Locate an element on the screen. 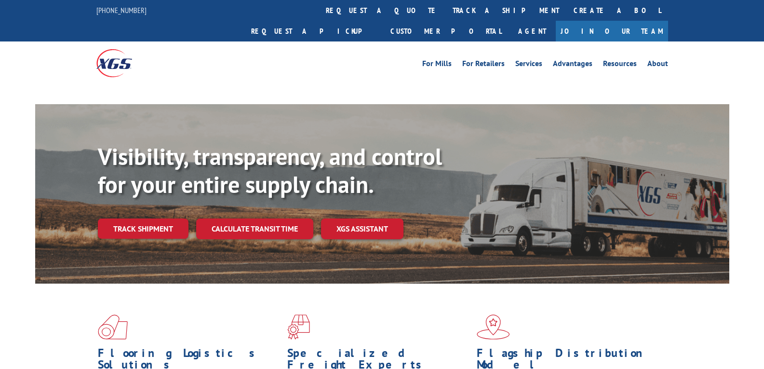 The image size is (764, 369). a: Join Our Team is located at coordinates (612, 31).